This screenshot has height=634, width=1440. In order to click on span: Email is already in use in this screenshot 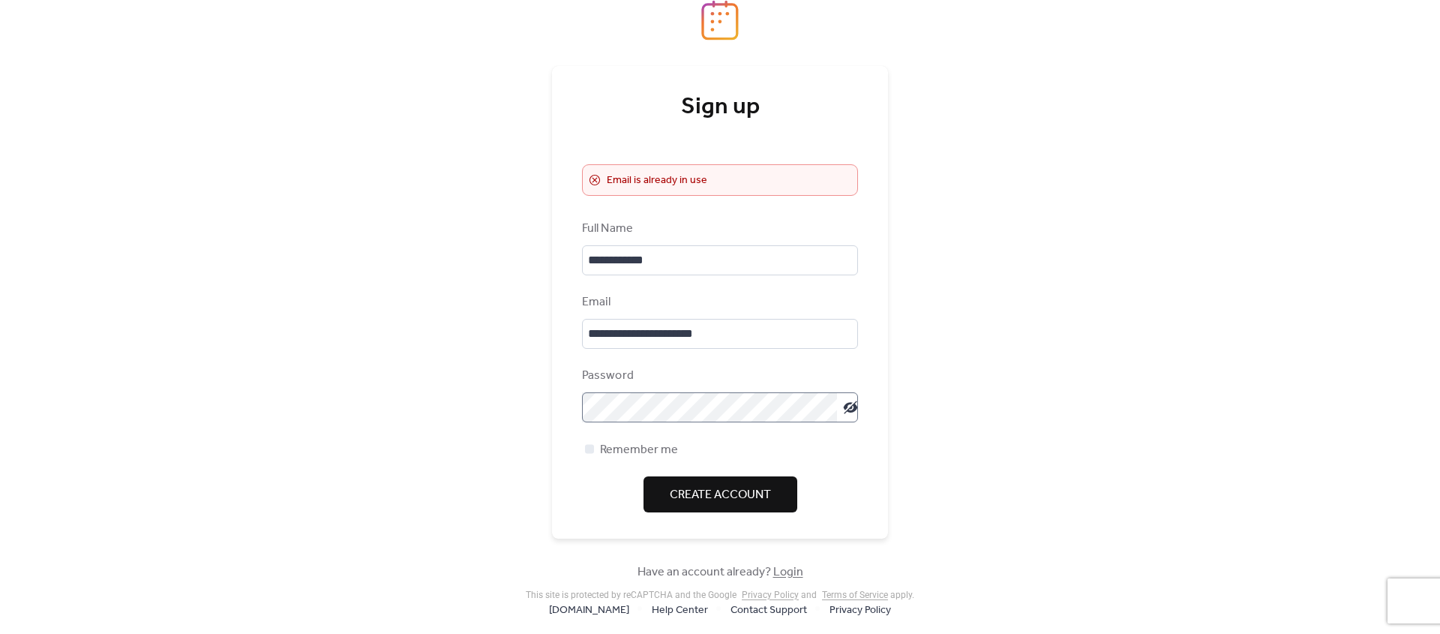, I will do `click(657, 181)`.